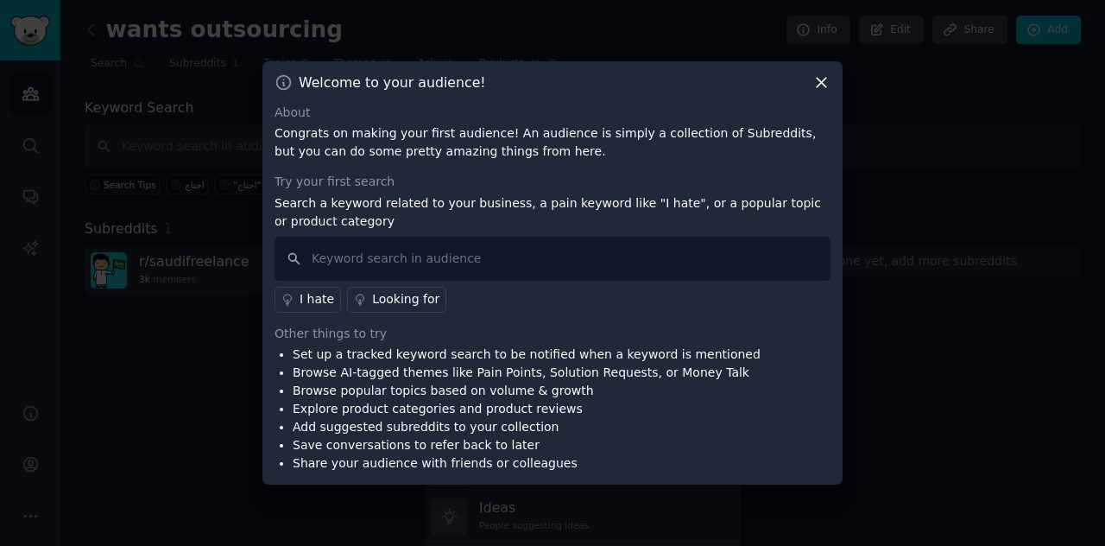 The height and width of the screenshot is (546, 1105). What do you see at coordinates (552, 333) in the screenshot?
I see `div: Other things to try` at bounding box center [552, 333].